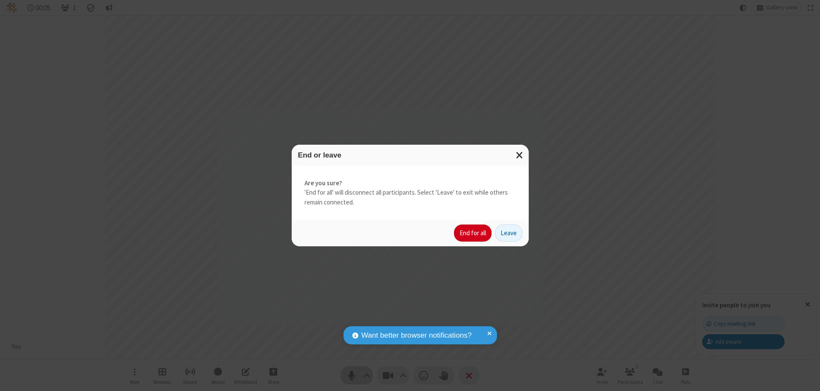 This screenshot has width=820, height=391. What do you see at coordinates (410, 183) in the screenshot?
I see `strong: Are you sure?` at bounding box center [410, 183].